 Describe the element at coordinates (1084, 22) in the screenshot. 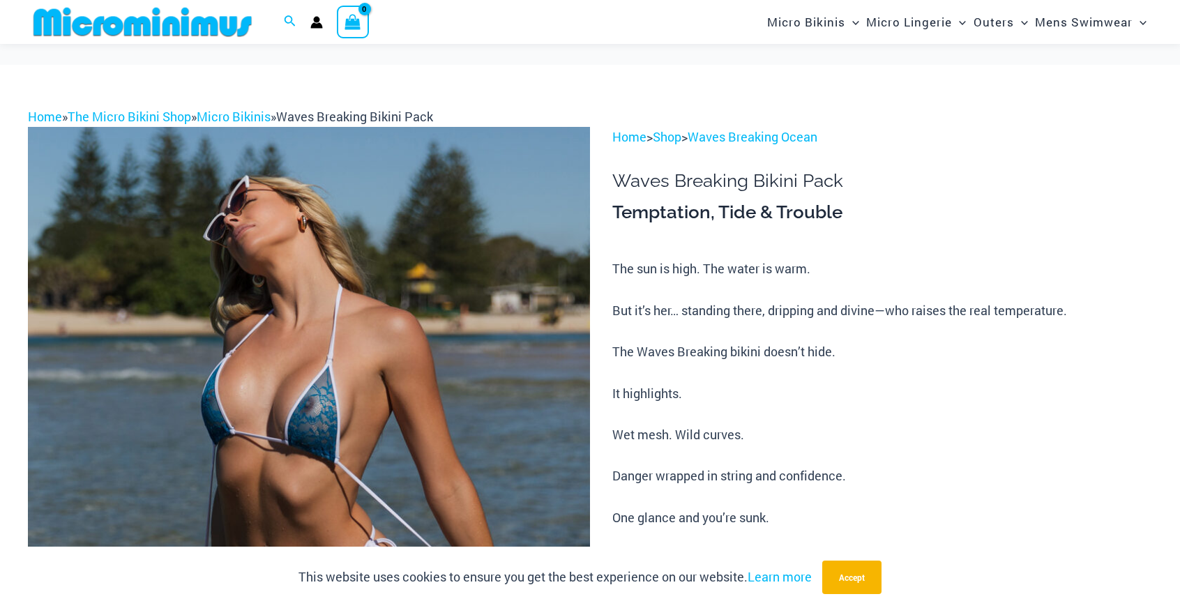

I see `span: Mens Swimwear` at that location.